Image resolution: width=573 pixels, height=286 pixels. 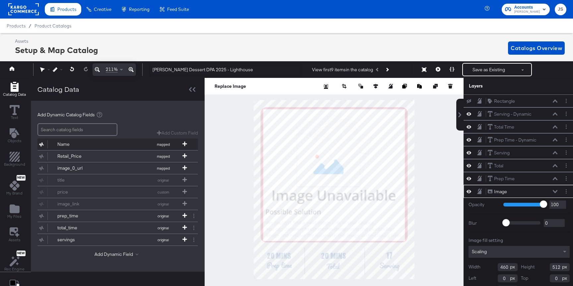 I want to click on button: Assets, so click(x=15, y=235).